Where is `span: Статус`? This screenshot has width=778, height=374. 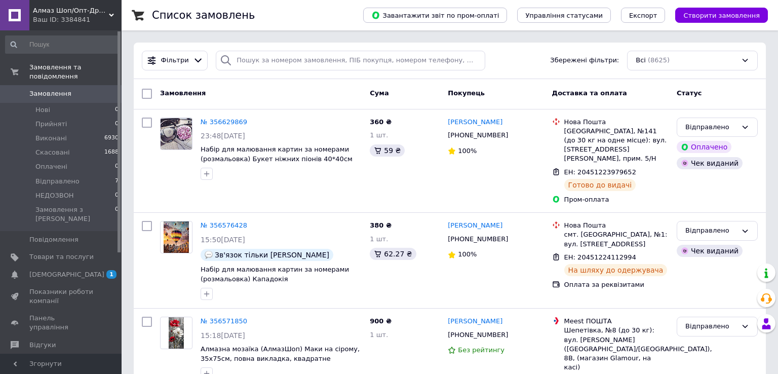
span: Статус is located at coordinates (690, 93).